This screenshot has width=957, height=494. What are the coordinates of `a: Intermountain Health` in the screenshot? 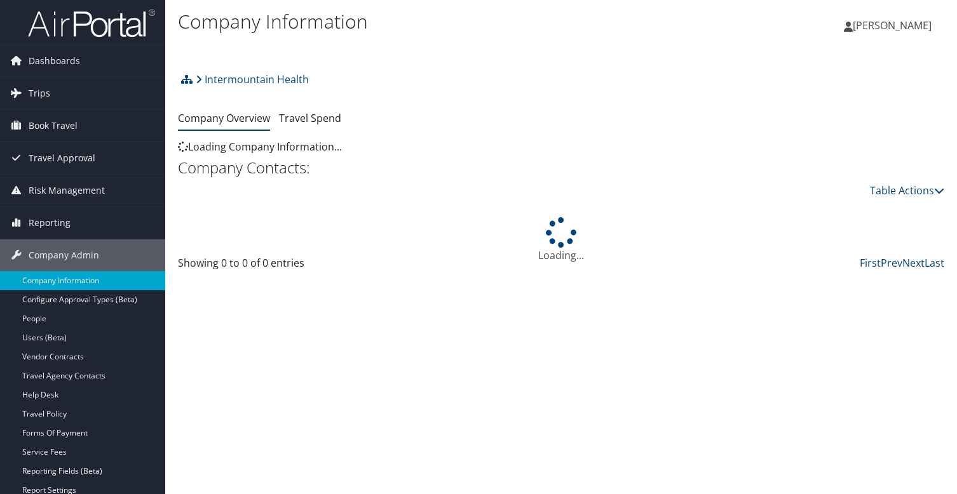 It's located at (252, 79).